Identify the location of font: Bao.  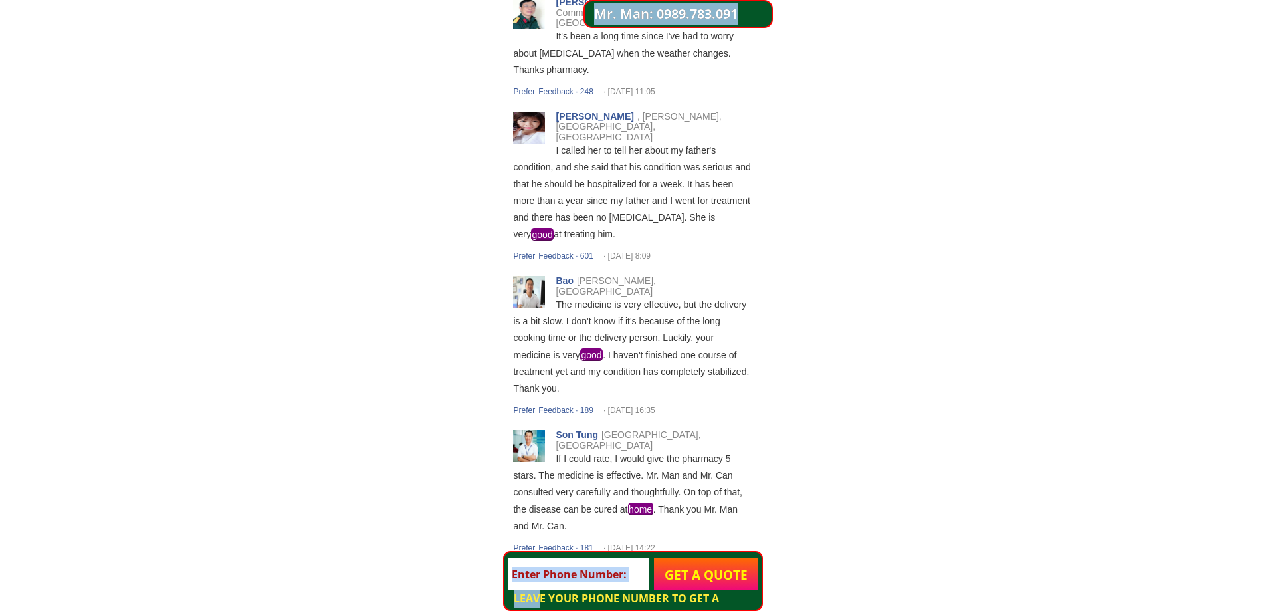
(564, 280).